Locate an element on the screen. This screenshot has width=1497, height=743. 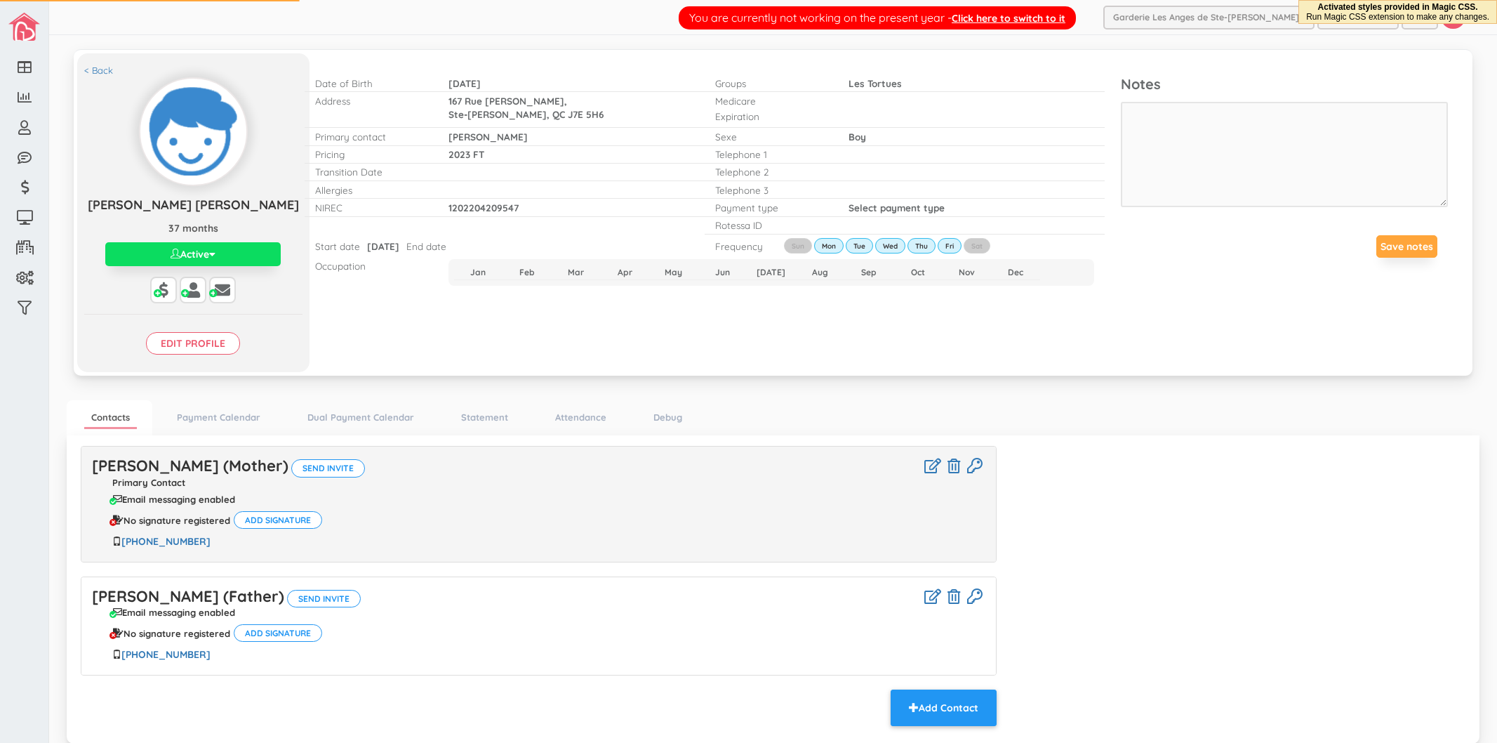
p: NIREC is located at coordinates (371, 207).